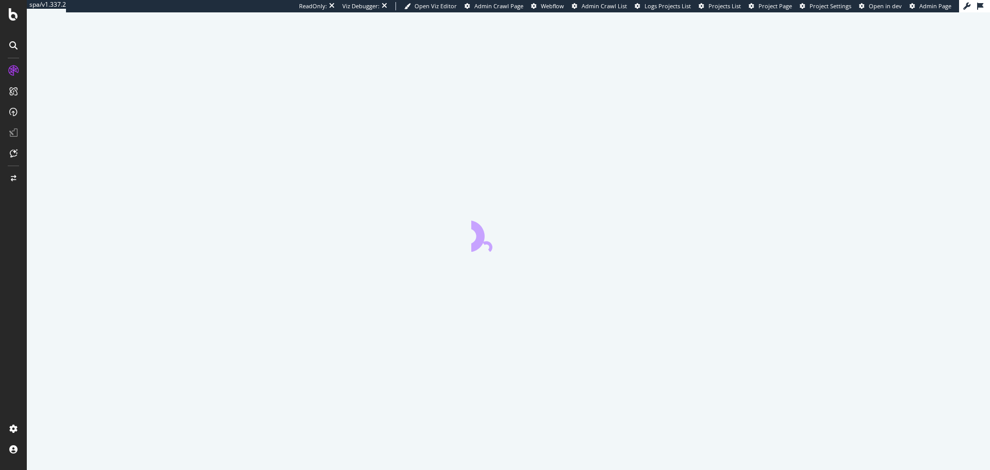 The width and height of the screenshot is (990, 470). I want to click on a: Admin Crawl Page, so click(494, 6).